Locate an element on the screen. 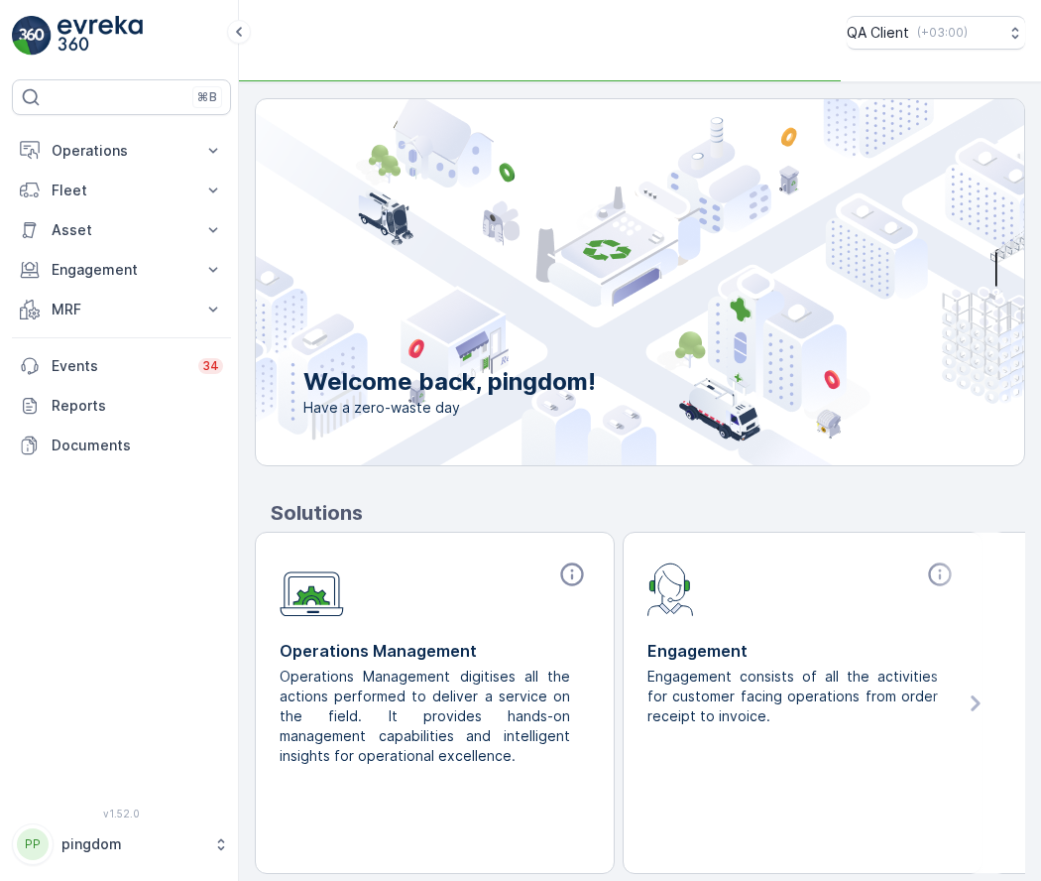  button: QA Client(+03:00) is located at coordinates (936, 33).